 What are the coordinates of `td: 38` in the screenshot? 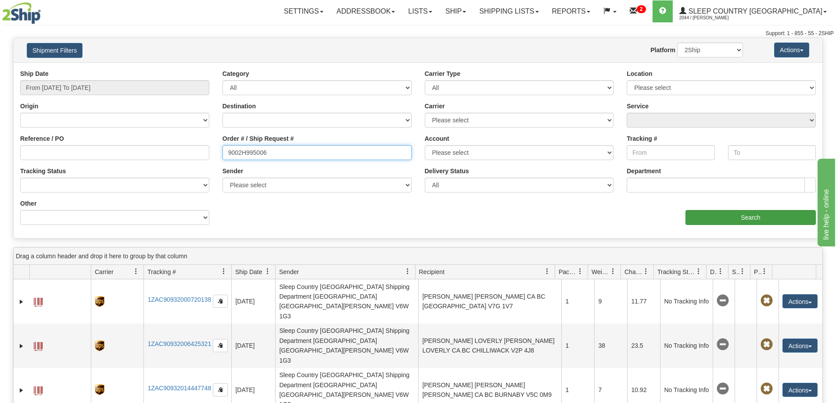 It's located at (611, 346).